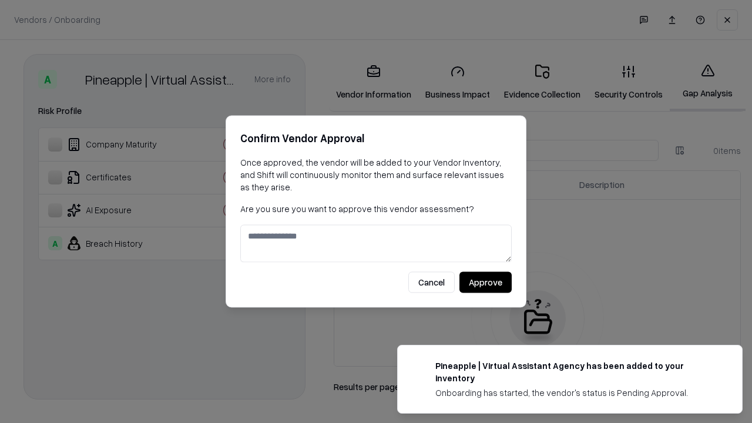 Image resolution: width=752 pixels, height=423 pixels. What do you see at coordinates (485, 283) in the screenshot?
I see `button: Approve` at bounding box center [485, 283].